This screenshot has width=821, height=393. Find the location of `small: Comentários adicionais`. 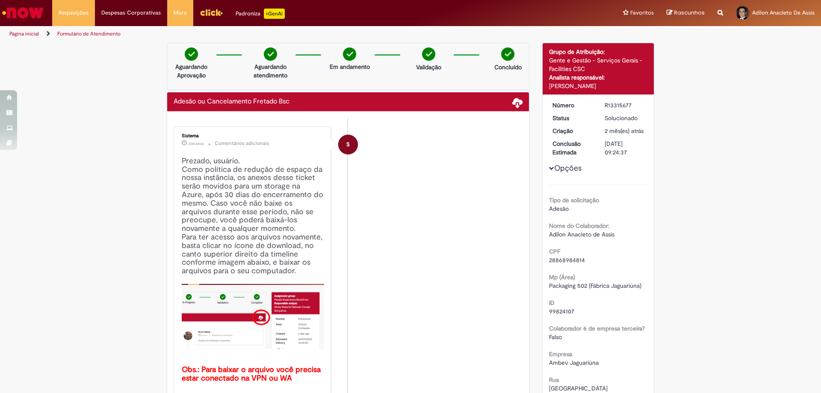

small: Comentários adicionais is located at coordinates (242, 143).